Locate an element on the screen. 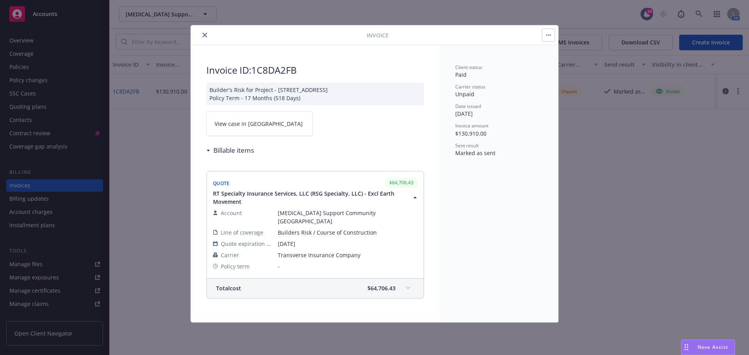  button: RT Specialty Insurance Services, LLC (RSG Specialty, LLC) - Excl Earth Movement is located at coordinates (316, 198).